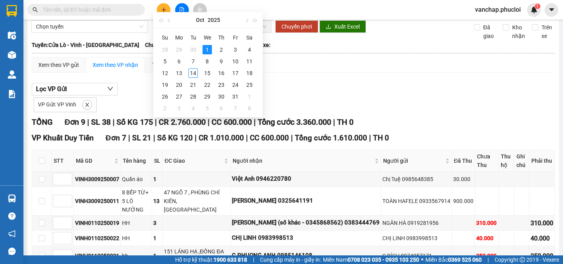 This screenshot has height=264, width=563. Describe the element at coordinates (48, 63) in the screenshot. I see `b: GỬI : VP Cửa Lò` at that location.